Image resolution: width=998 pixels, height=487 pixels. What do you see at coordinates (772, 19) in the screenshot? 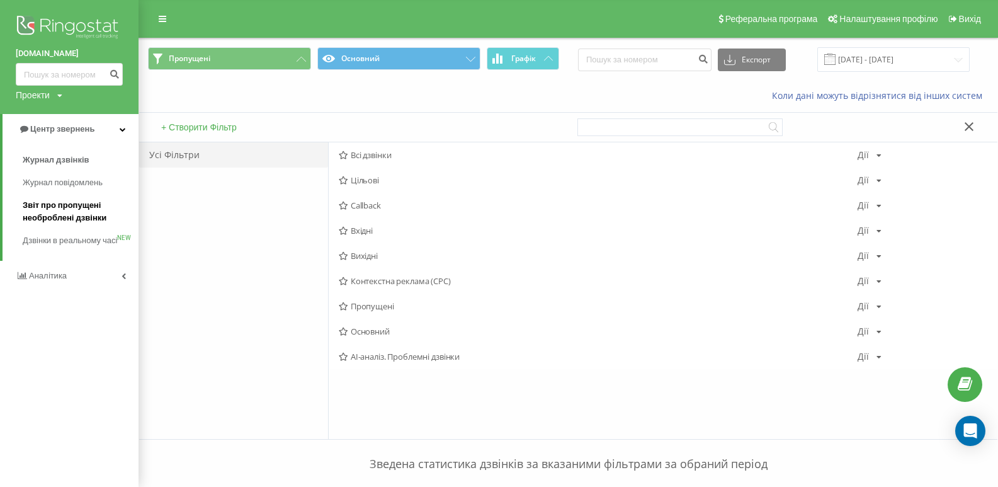
I see `span: Реферальна програма` at bounding box center [772, 19].